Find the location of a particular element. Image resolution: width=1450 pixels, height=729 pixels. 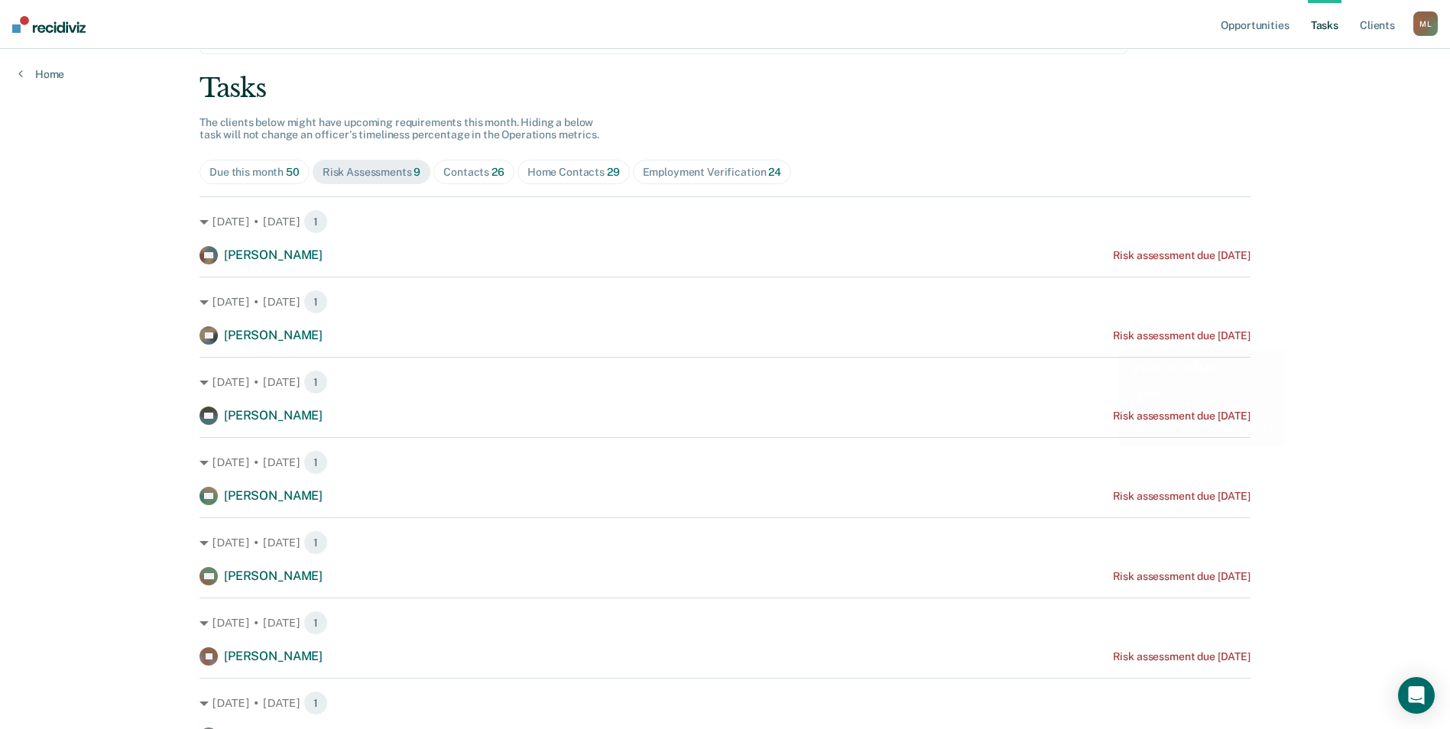

span: 50 is located at coordinates (293, 172).